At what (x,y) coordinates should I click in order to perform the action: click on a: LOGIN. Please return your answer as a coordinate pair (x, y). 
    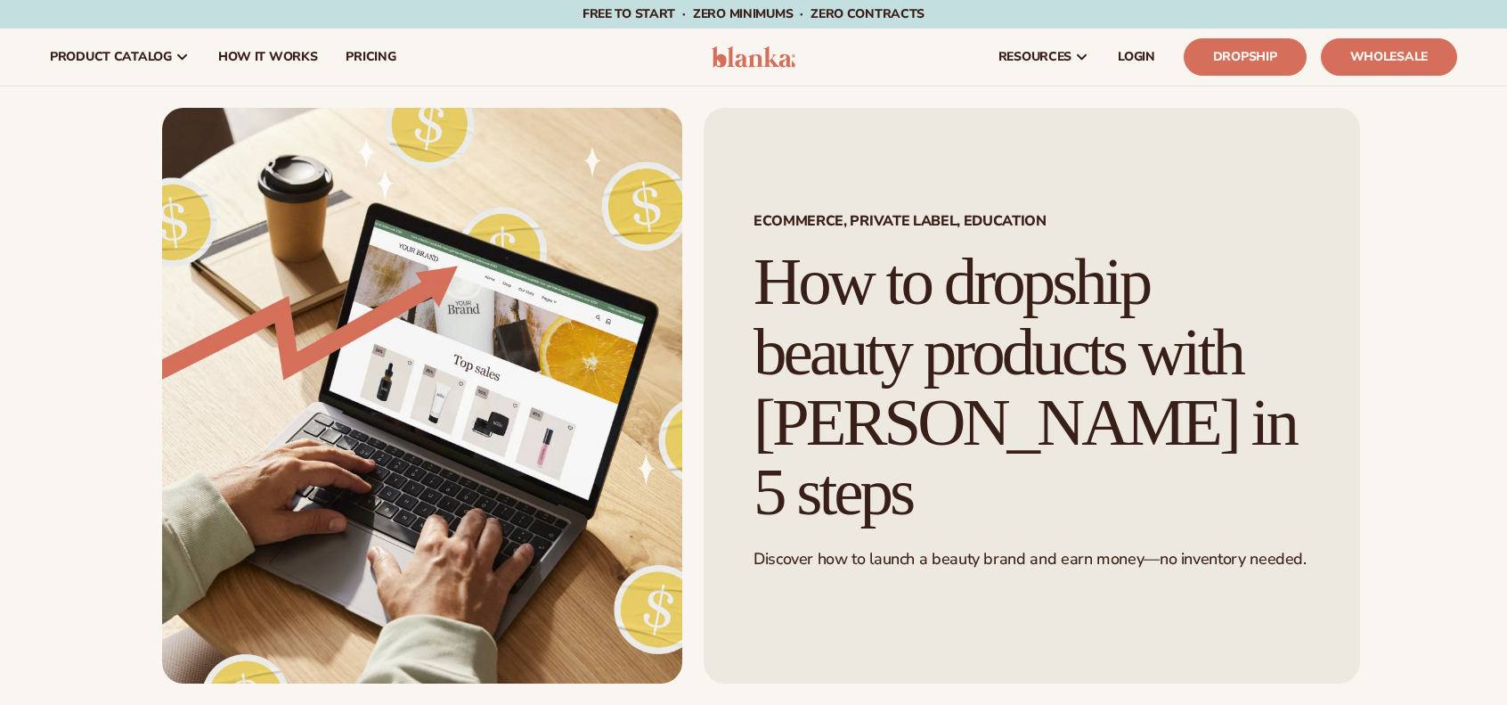
    Looking at the image, I should click on (1136, 57).